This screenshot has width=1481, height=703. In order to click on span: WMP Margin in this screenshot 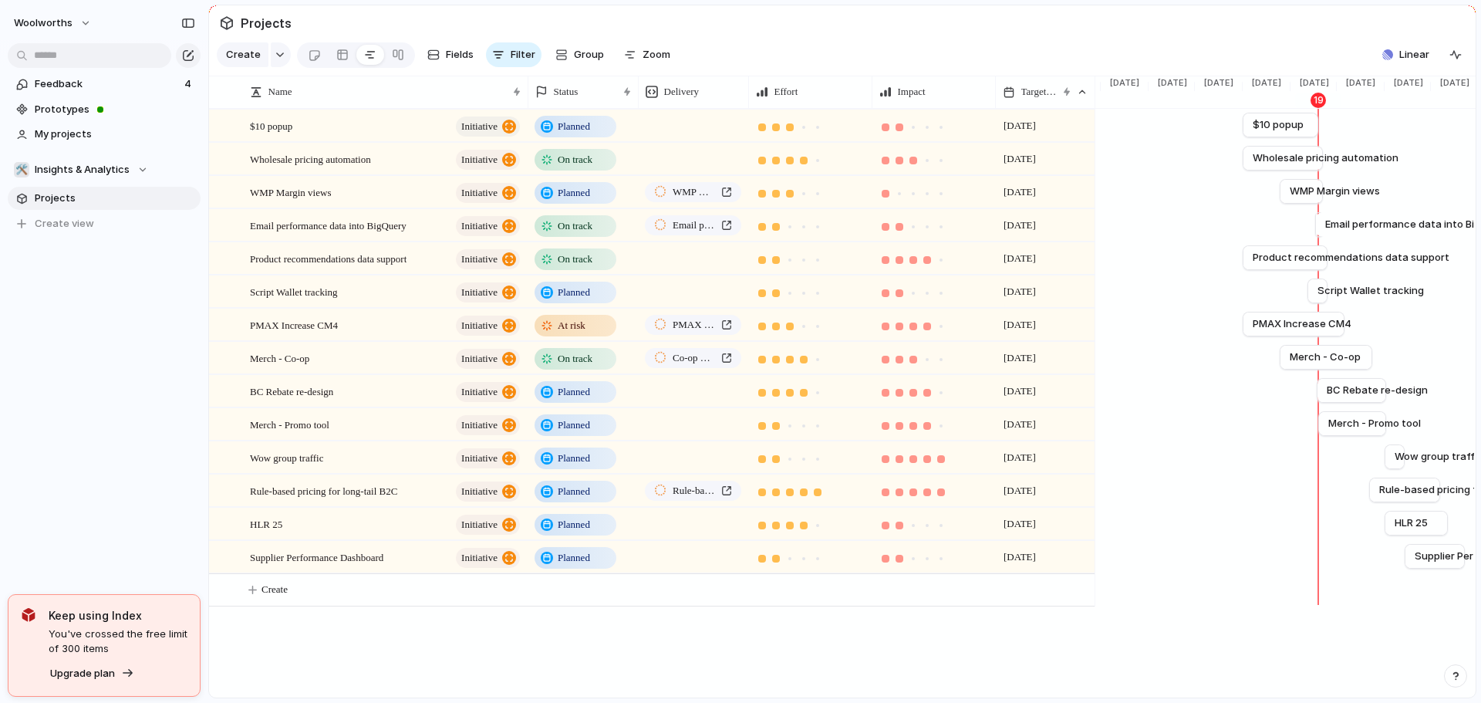, I will do `click(693, 192)`.